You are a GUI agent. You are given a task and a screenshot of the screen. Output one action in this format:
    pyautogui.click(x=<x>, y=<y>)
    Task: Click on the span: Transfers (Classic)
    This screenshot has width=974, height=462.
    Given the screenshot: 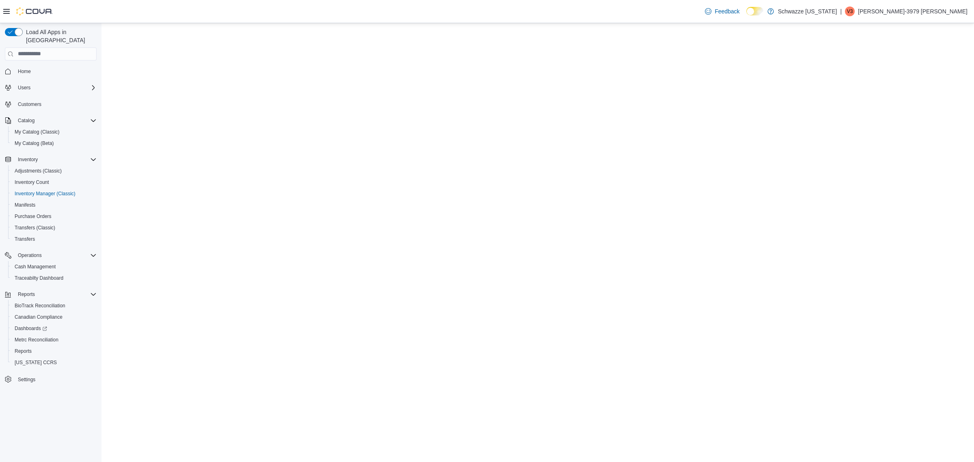 What is the action you would take?
    pyautogui.click(x=35, y=228)
    